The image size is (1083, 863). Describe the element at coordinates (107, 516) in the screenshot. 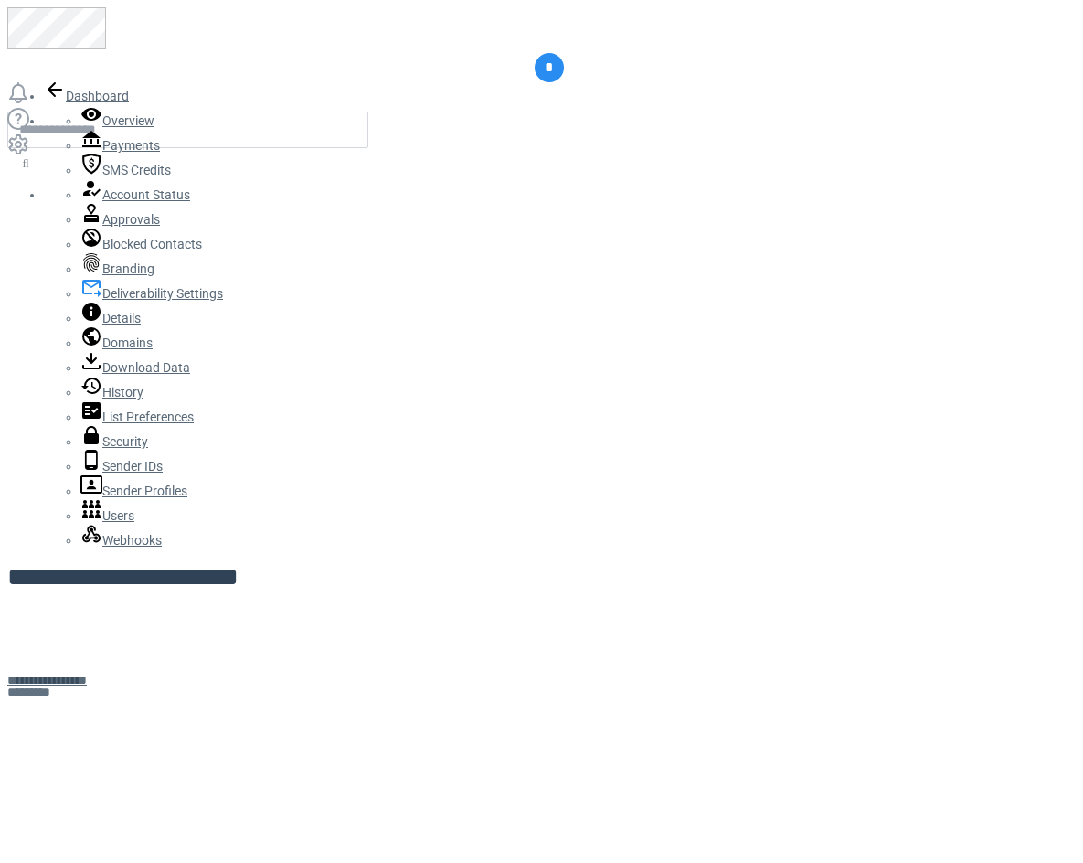

I see `a: Users` at that location.